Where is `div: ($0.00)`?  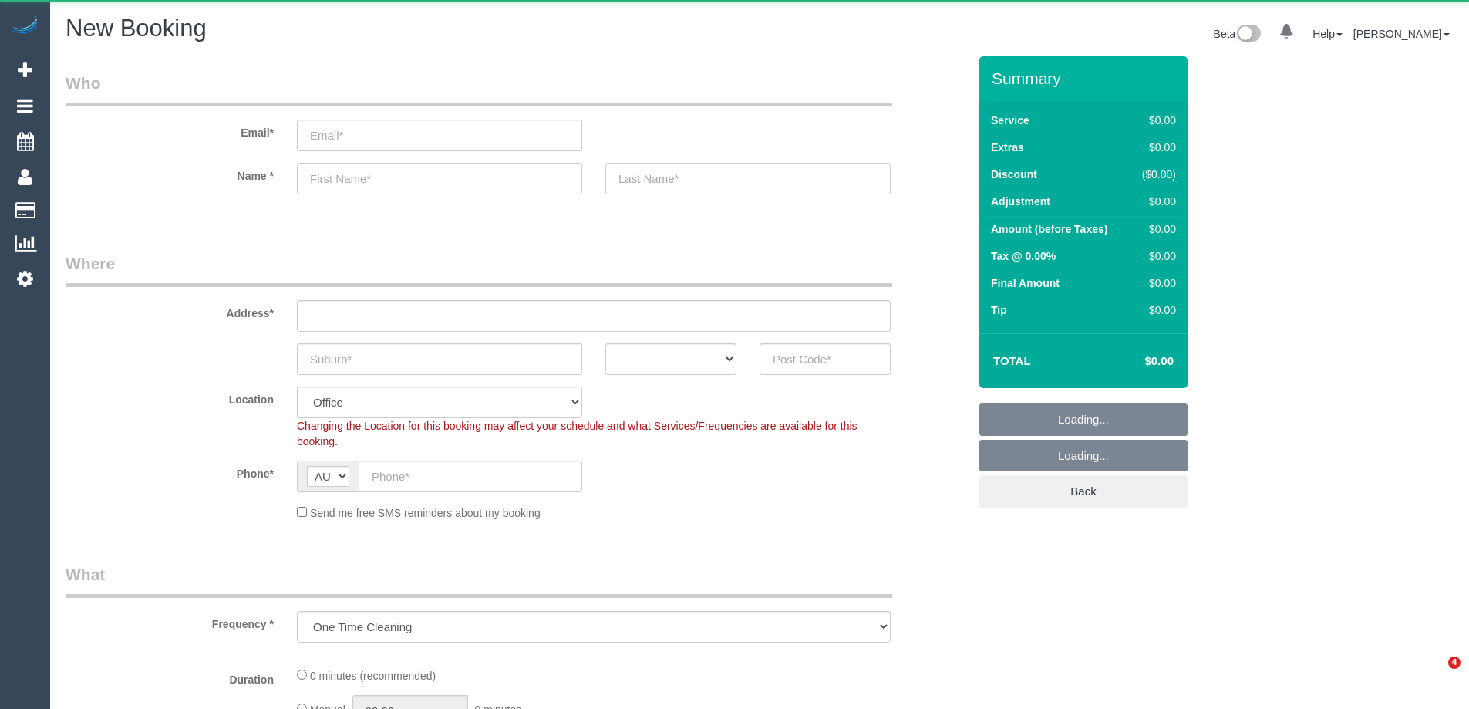 div: ($0.00) is located at coordinates (1155, 174).